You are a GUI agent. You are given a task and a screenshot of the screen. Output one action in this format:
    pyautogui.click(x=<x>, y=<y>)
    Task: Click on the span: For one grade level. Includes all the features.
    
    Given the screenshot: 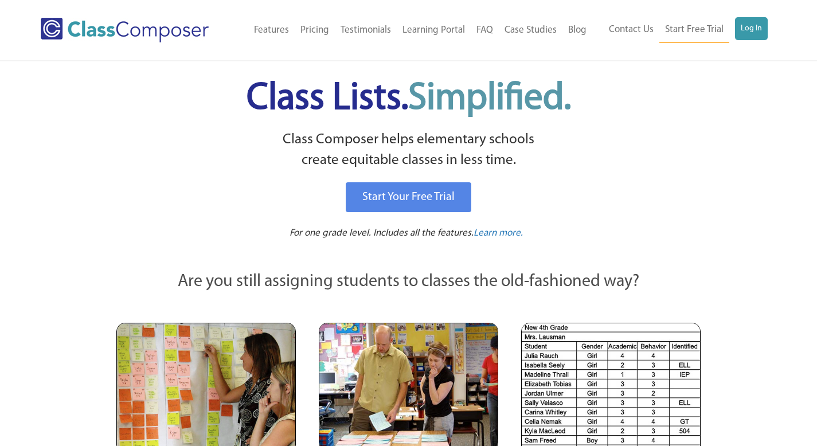 What is the action you would take?
    pyautogui.click(x=381, y=233)
    